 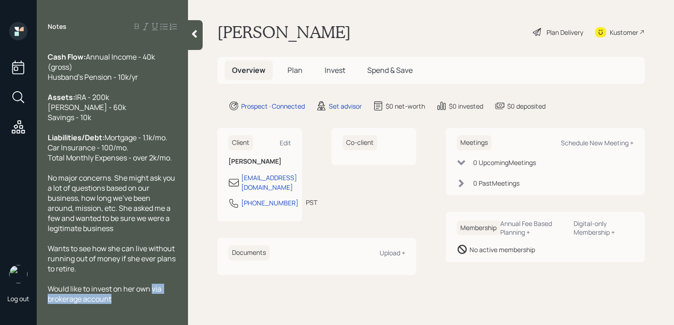 I want to click on div: Edit, so click(x=285, y=143).